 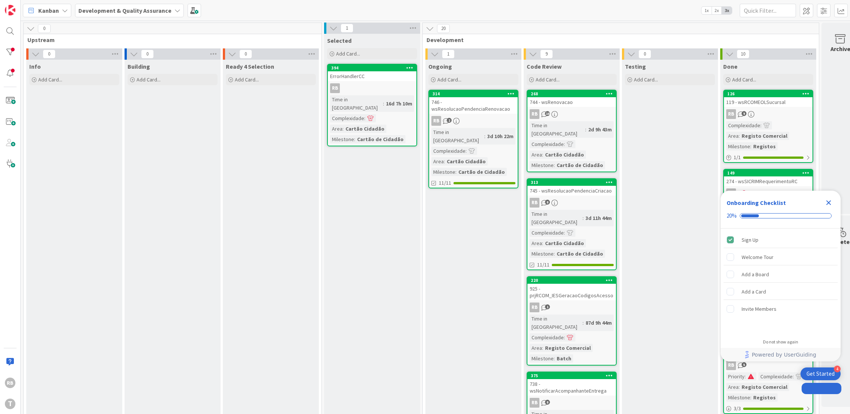 I want to click on div: 375, so click(x=573, y=375).